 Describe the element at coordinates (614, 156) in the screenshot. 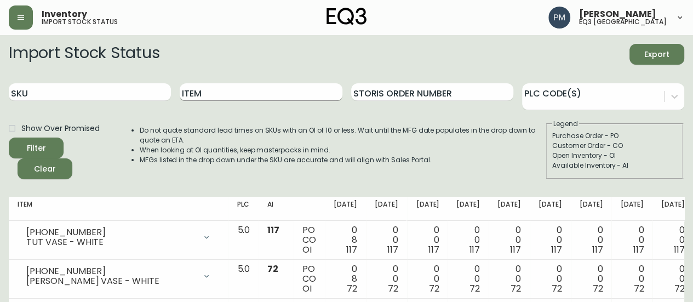

I see `div: Open Inventory - OI` at that location.